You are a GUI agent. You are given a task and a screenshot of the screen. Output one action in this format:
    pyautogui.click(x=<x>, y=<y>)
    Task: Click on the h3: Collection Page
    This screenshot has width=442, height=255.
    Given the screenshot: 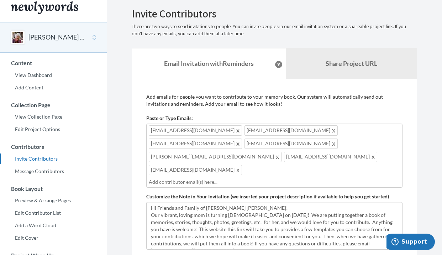 What is the action you would take?
    pyautogui.click(x=53, y=105)
    